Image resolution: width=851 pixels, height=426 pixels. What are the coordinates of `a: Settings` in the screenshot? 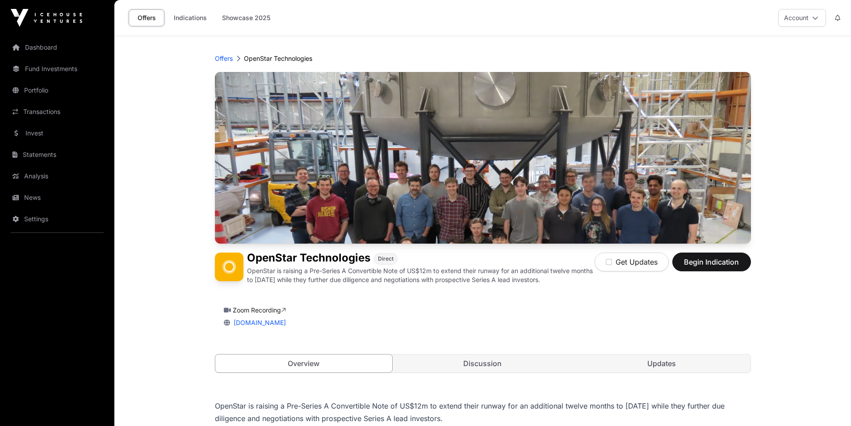 It's located at (57, 219).